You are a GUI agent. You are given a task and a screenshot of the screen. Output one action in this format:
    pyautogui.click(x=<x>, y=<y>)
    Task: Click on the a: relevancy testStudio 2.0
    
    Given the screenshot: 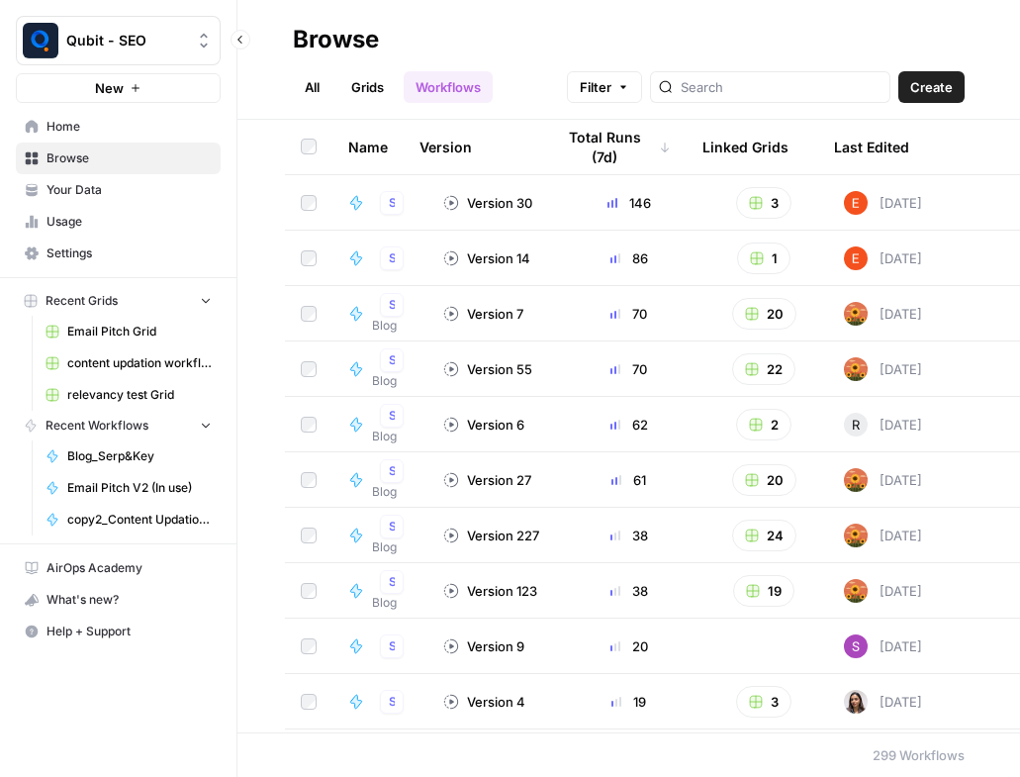 What is the action you would take?
    pyautogui.click(x=380, y=203)
    